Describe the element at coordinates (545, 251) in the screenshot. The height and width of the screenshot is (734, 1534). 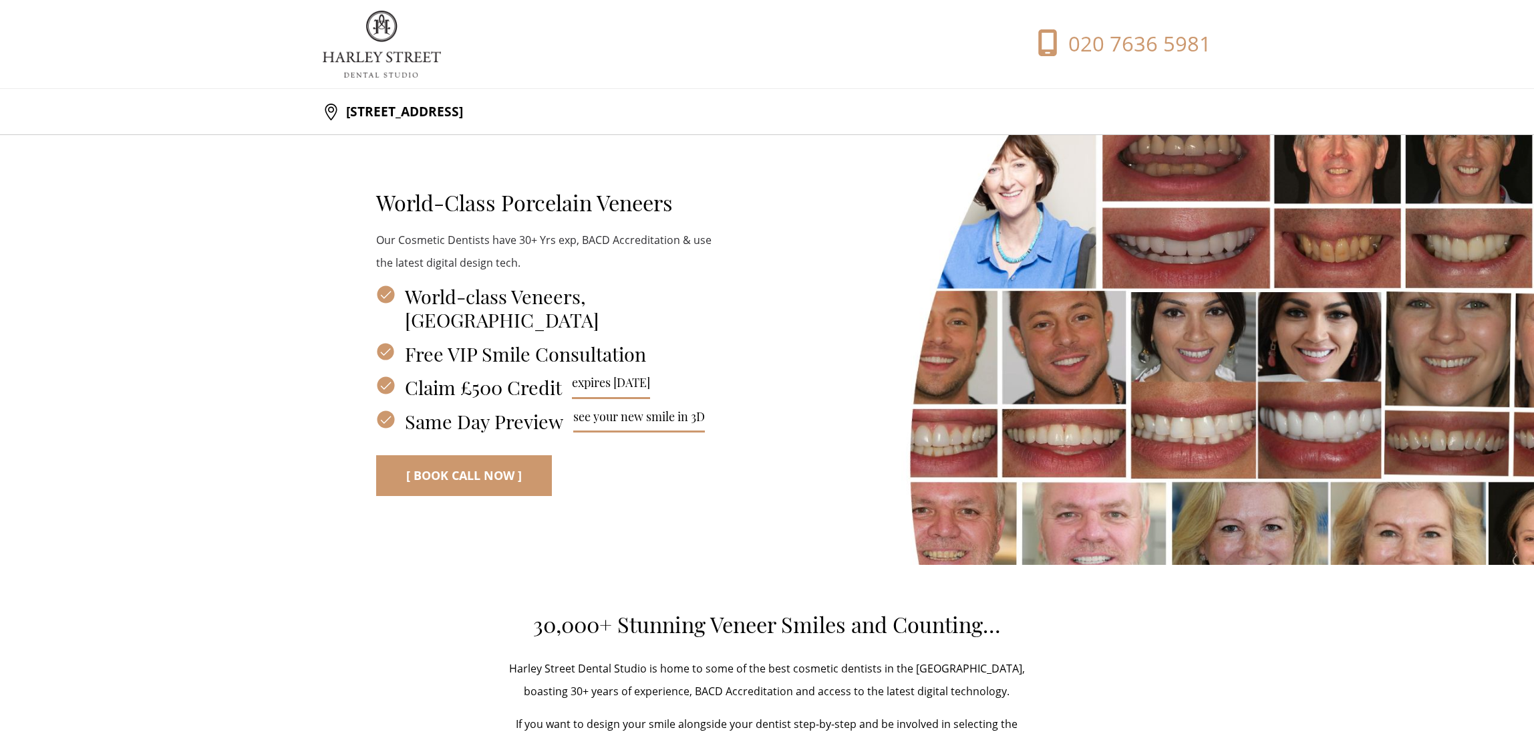
I see `p: Our Cosmetic Dentists have 30+ Yrs exp, BACD Accreditation & use the latest digital design tech.` at that location.